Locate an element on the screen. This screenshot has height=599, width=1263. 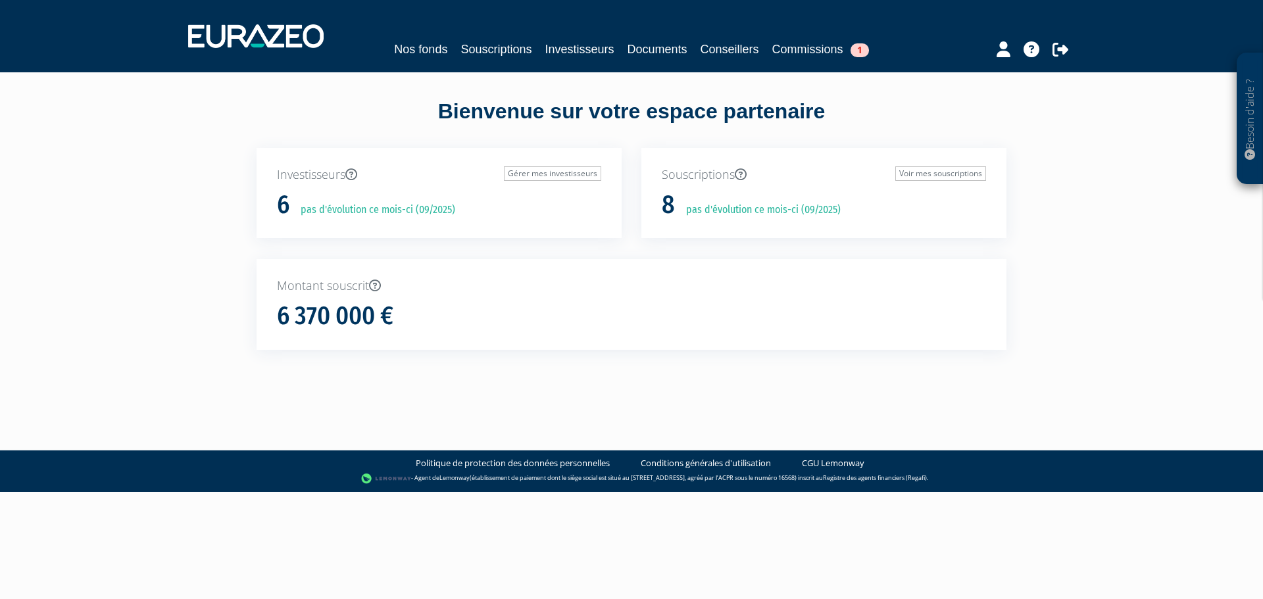
img: logo-lemonway.png is located at coordinates (386, 479).